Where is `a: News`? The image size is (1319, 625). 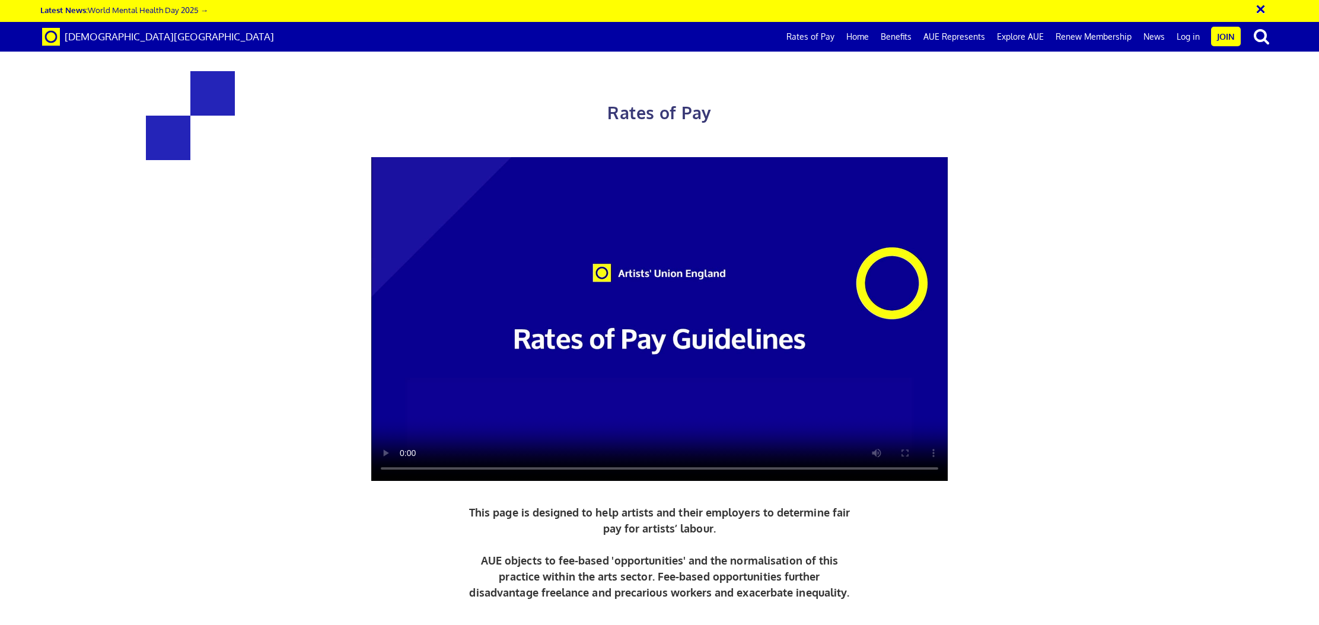
a: News is located at coordinates (1154, 37).